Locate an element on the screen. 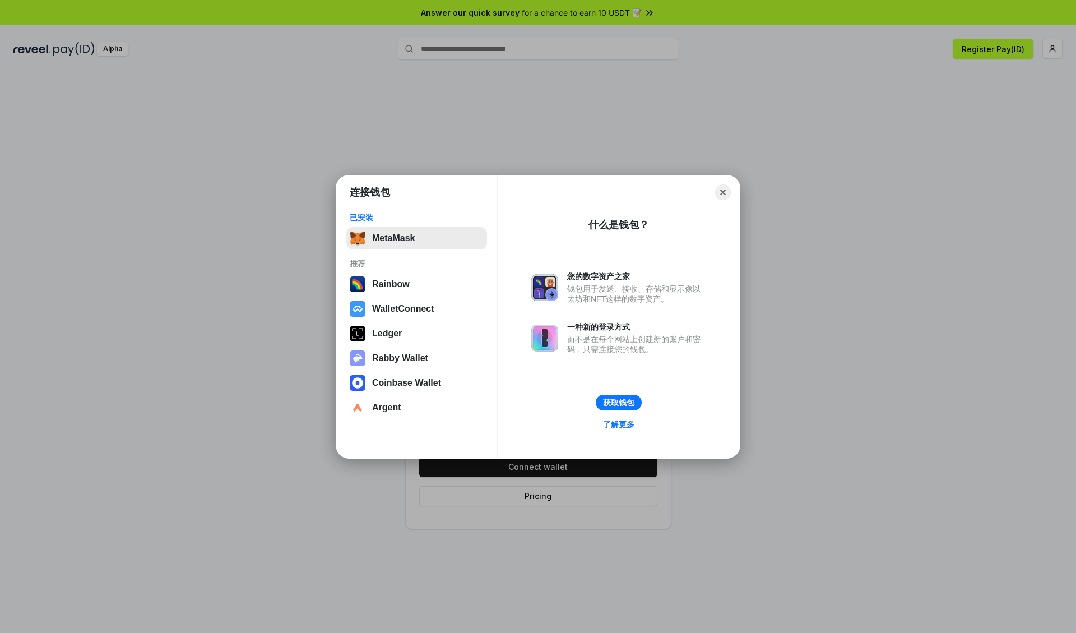 The image size is (1076, 633). div: 一种新的登录方式 is located at coordinates (637, 327).